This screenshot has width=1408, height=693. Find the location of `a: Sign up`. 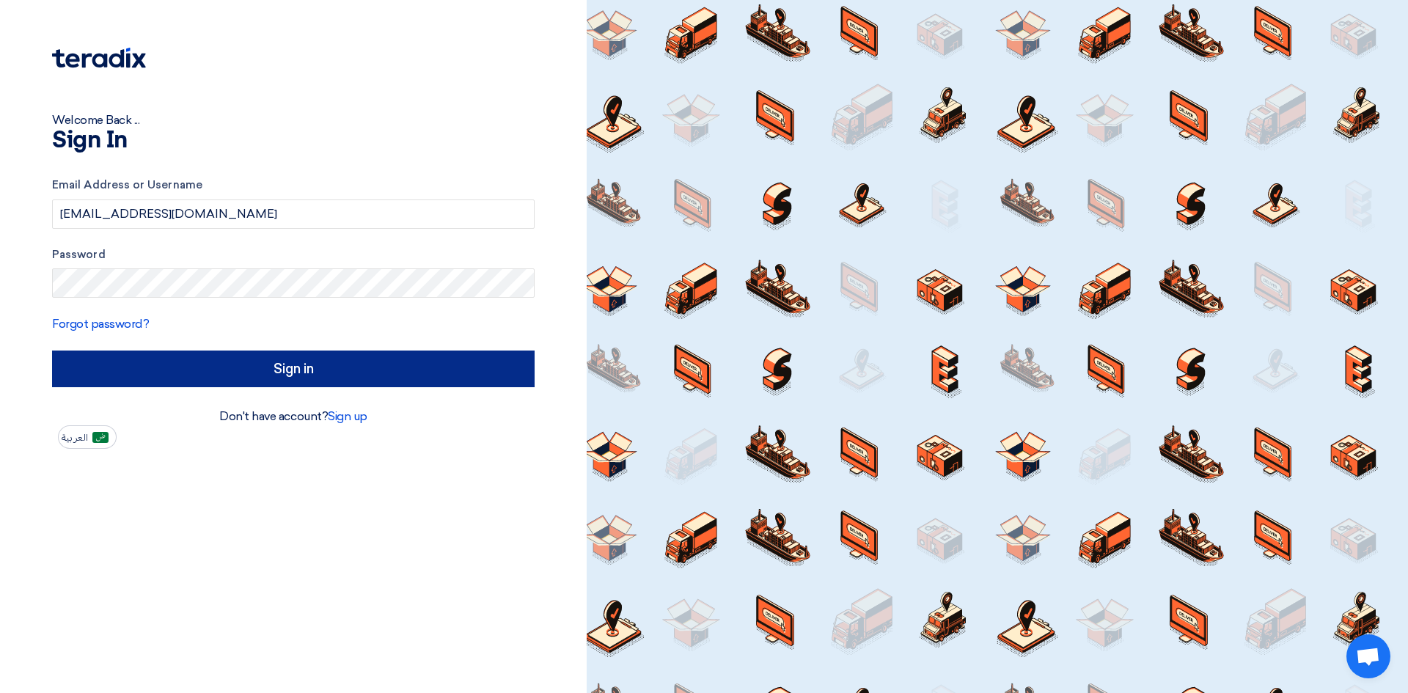

a: Sign up is located at coordinates (348, 416).